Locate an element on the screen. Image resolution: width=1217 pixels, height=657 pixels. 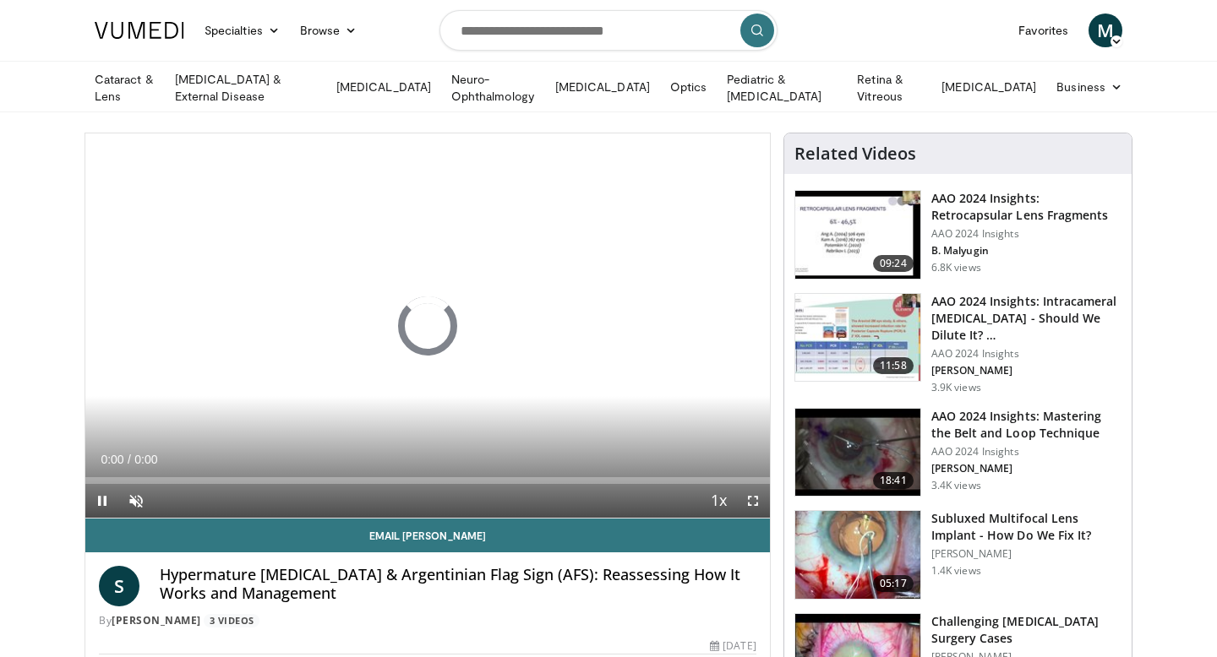
h3: AAO 2024 Insights: Retrocapsular Lens Fragments is located at coordinates (1026, 207).